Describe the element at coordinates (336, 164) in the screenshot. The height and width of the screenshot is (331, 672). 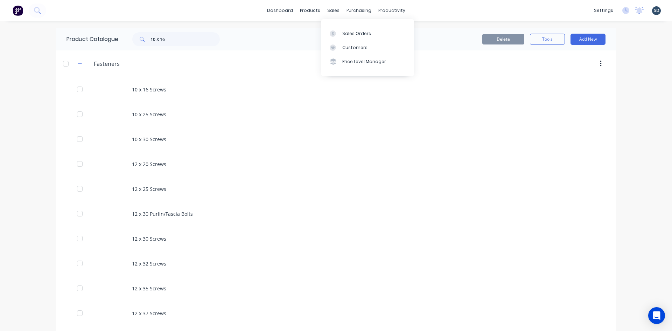
I see `div: 12 x 20 Screws` at that location.